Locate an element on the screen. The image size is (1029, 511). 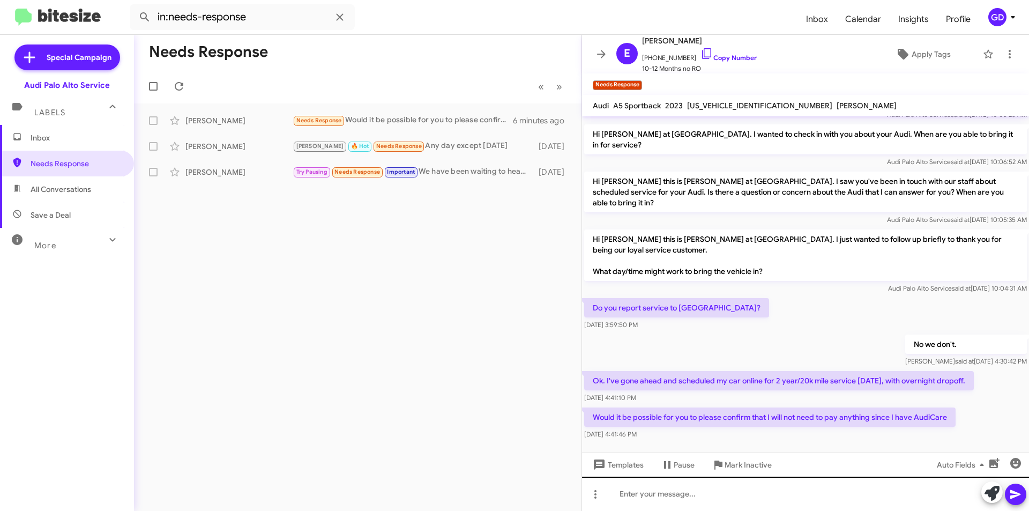
span: Mark Inactive is located at coordinates (748, 465).